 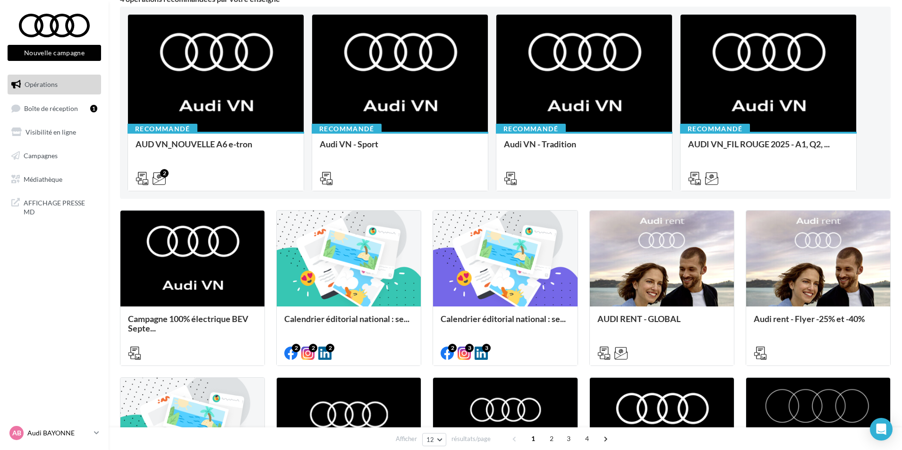 What do you see at coordinates (569, 439) in the screenshot?
I see `span: 3` at bounding box center [569, 439].